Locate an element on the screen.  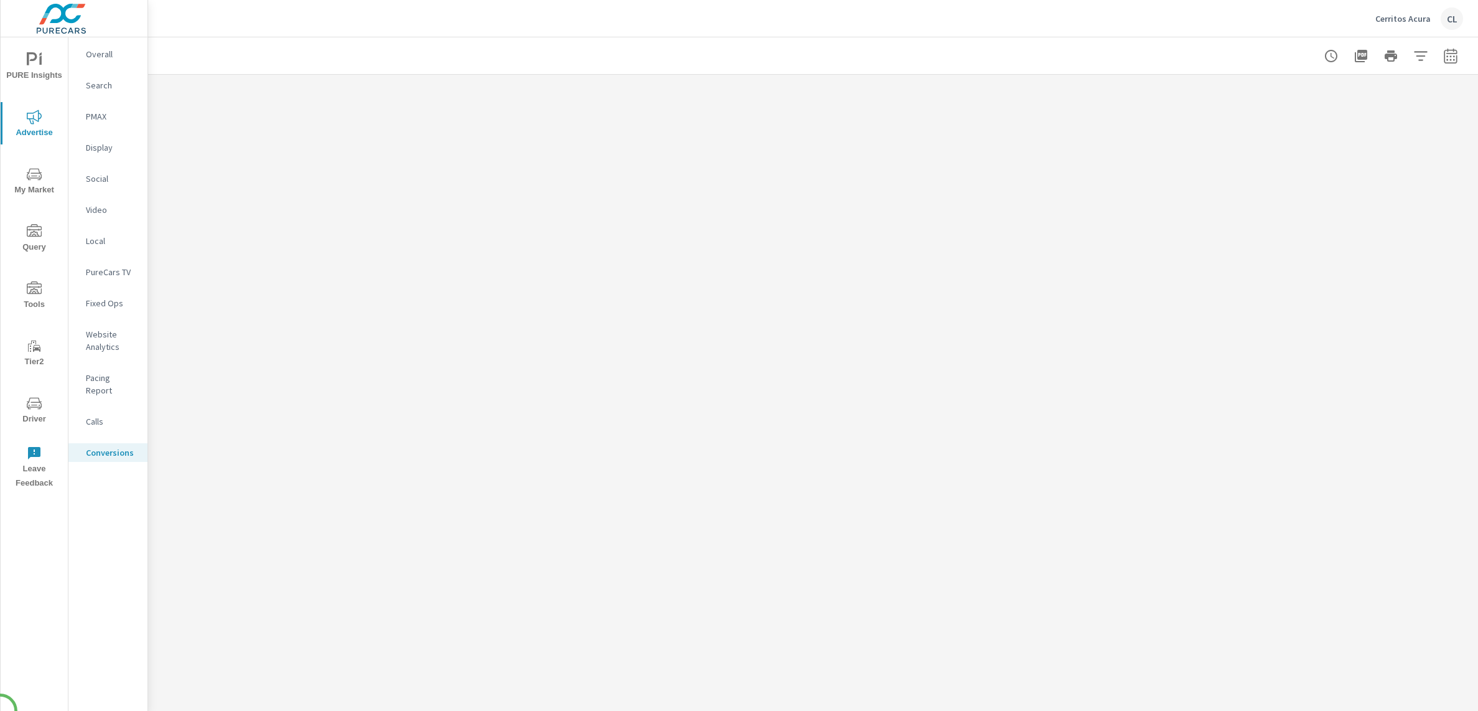
p: Search is located at coordinates (111, 85).